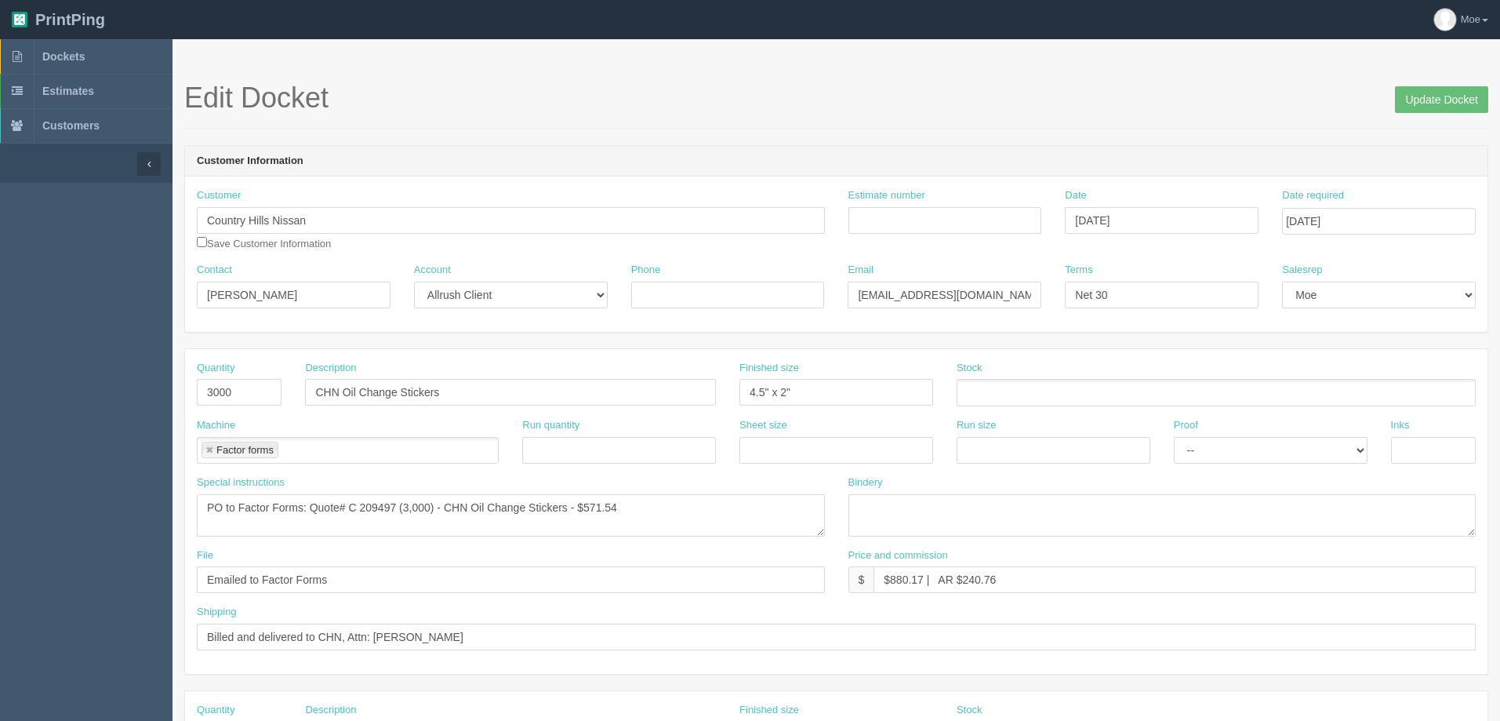  What do you see at coordinates (1075, 195) in the screenshot?
I see `label: Date` at bounding box center [1075, 195].